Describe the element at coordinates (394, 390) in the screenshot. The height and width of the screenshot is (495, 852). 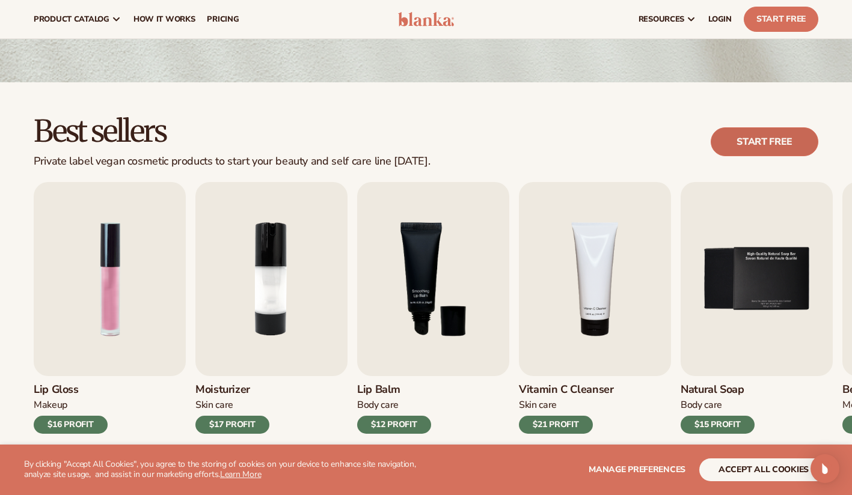
I see `h3: Lip Balm` at that location.